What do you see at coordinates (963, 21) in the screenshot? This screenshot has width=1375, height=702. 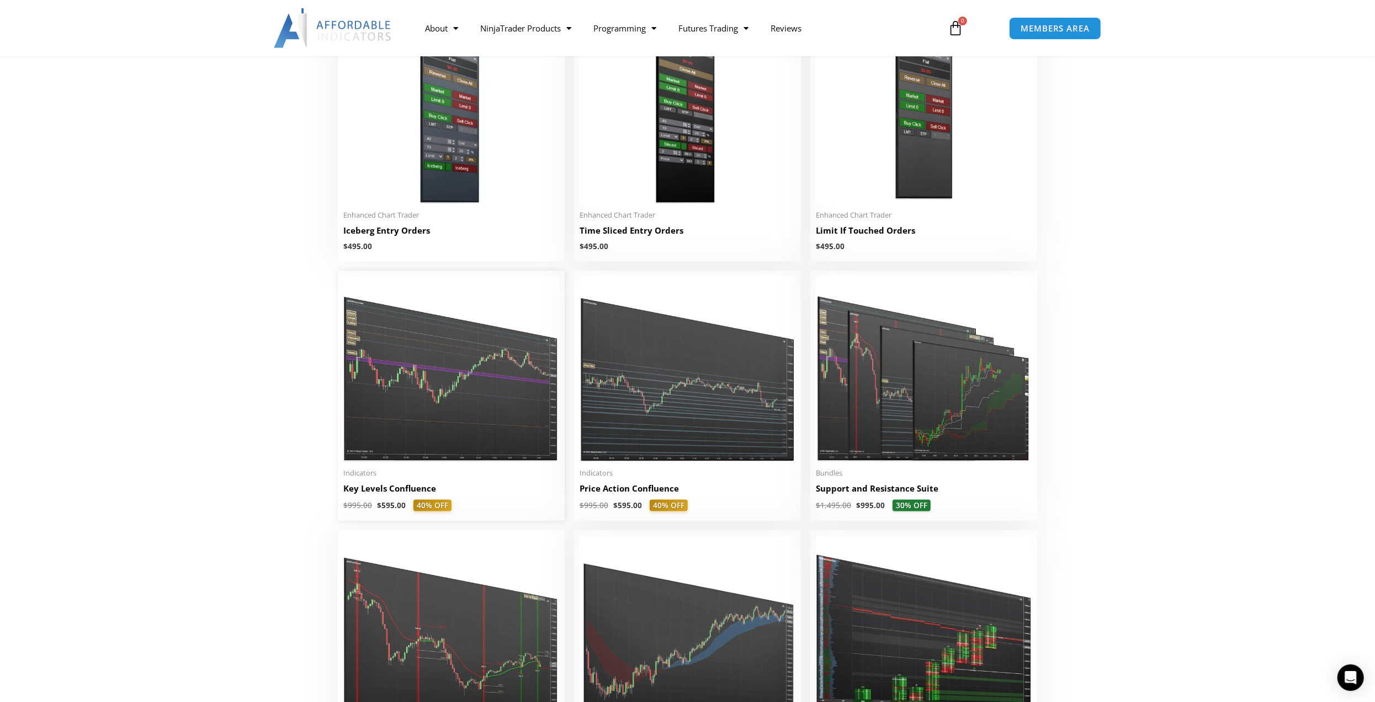 I see `span: 0` at bounding box center [963, 21].